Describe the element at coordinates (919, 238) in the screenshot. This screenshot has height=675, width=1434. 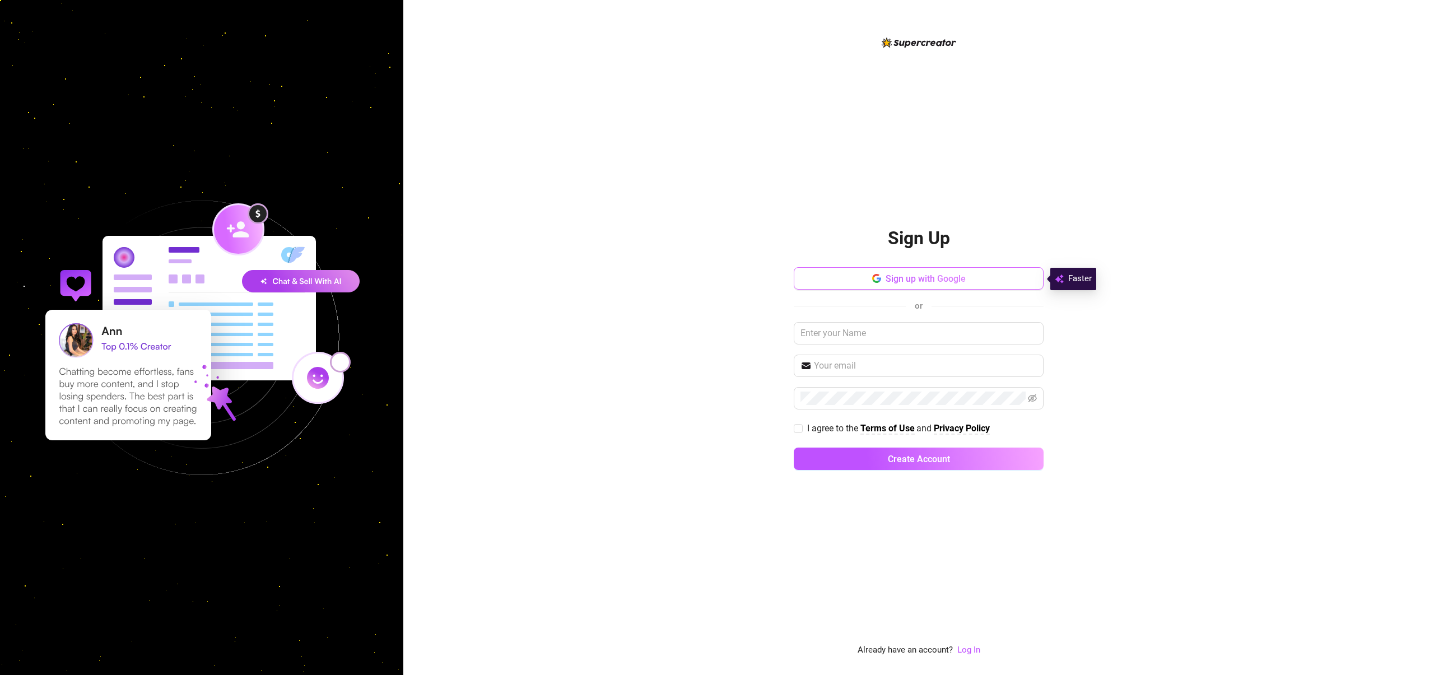
I see `h2: Sign Up` at that location.